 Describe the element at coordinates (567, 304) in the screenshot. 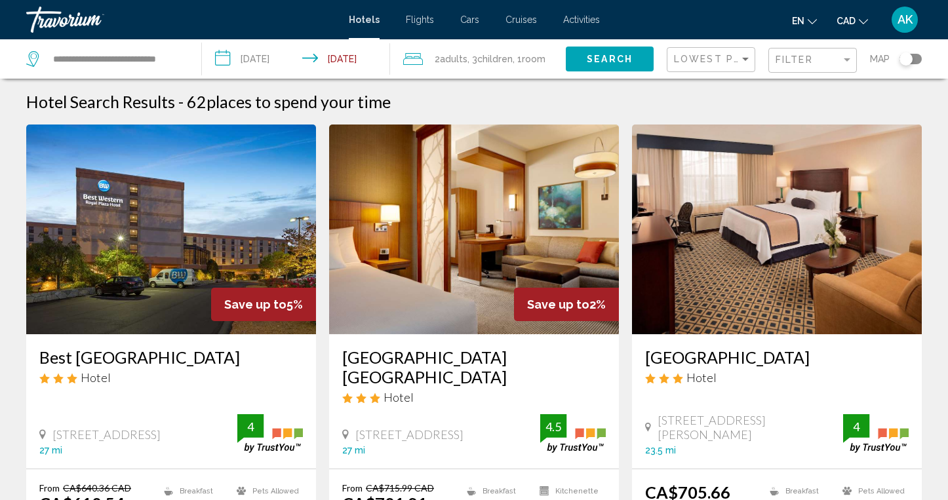

I see `div: 2%` at that location.